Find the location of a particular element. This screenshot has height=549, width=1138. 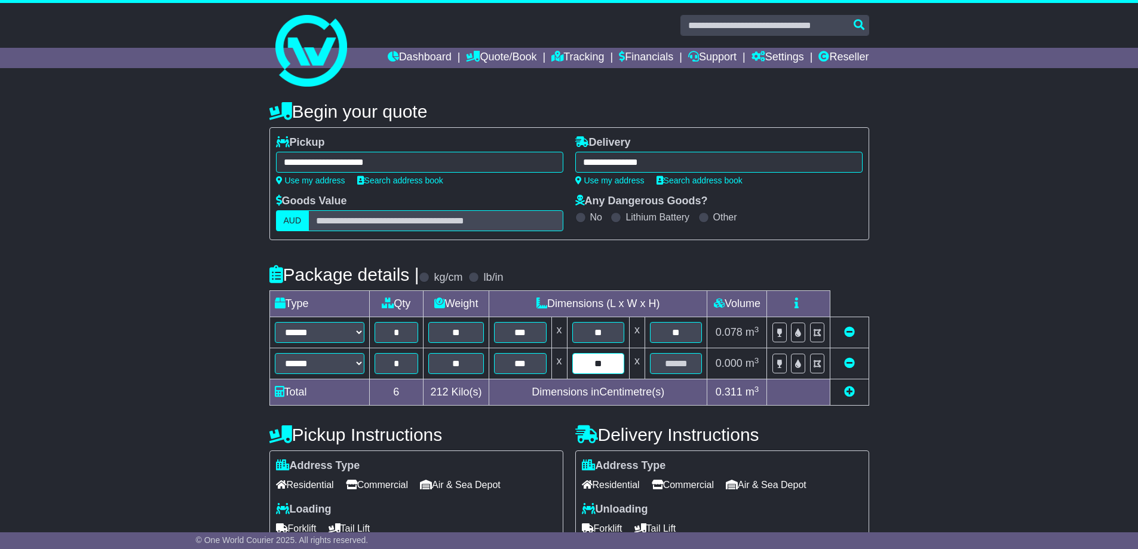

span: 0.311 is located at coordinates (729, 392).